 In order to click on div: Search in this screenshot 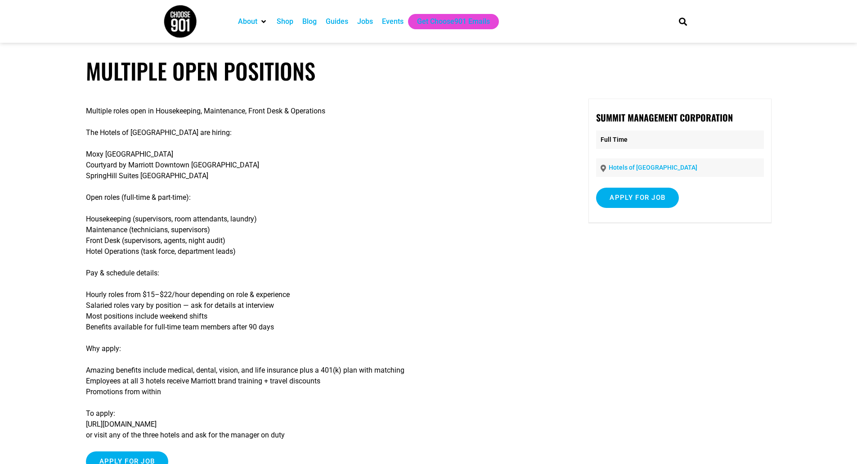, I will do `click(682, 21)`.